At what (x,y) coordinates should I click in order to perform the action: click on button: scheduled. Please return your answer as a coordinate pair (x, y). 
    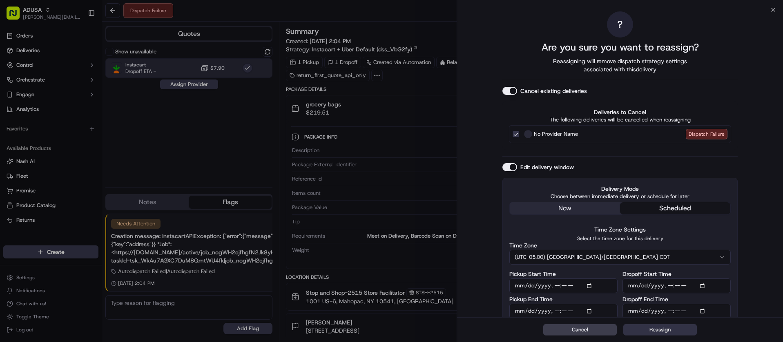
    Looking at the image, I should click on (675, 209).